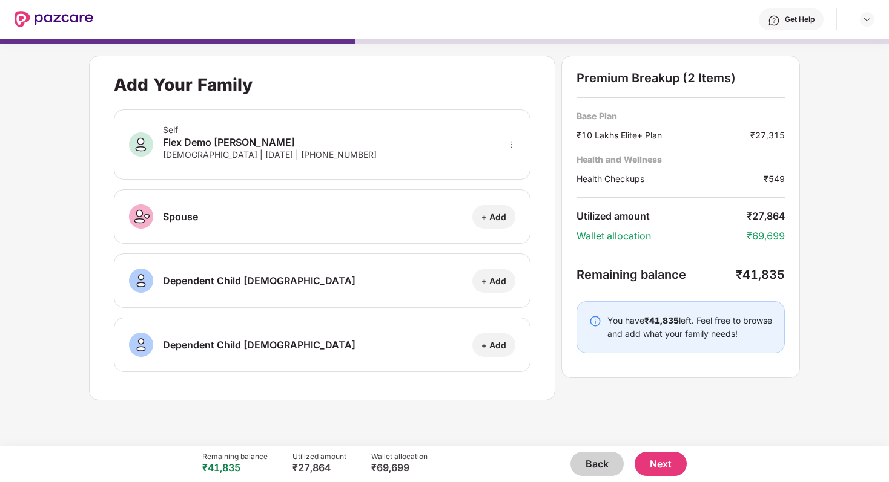  What do you see at coordinates (680, 159) in the screenshot?
I see `div: Health and Wellness` at bounding box center [680, 159].